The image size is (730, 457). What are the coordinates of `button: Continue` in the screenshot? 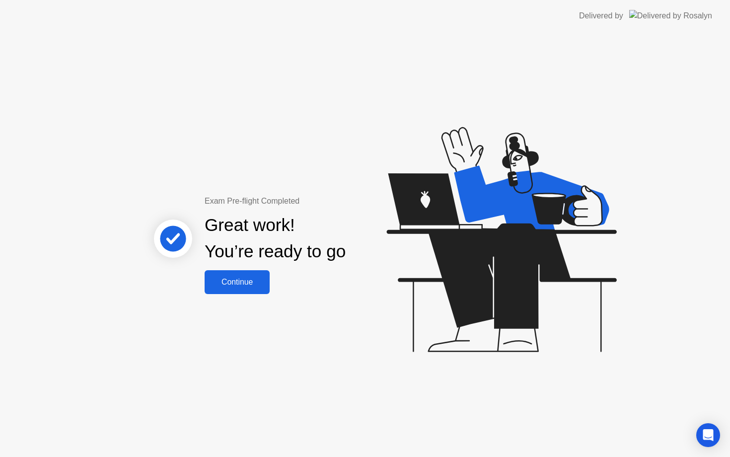 It's located at (237, 282).